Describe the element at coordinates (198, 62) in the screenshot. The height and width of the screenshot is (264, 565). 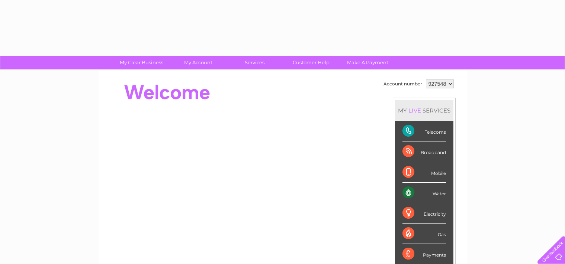
I see `a: My Account` at that location.